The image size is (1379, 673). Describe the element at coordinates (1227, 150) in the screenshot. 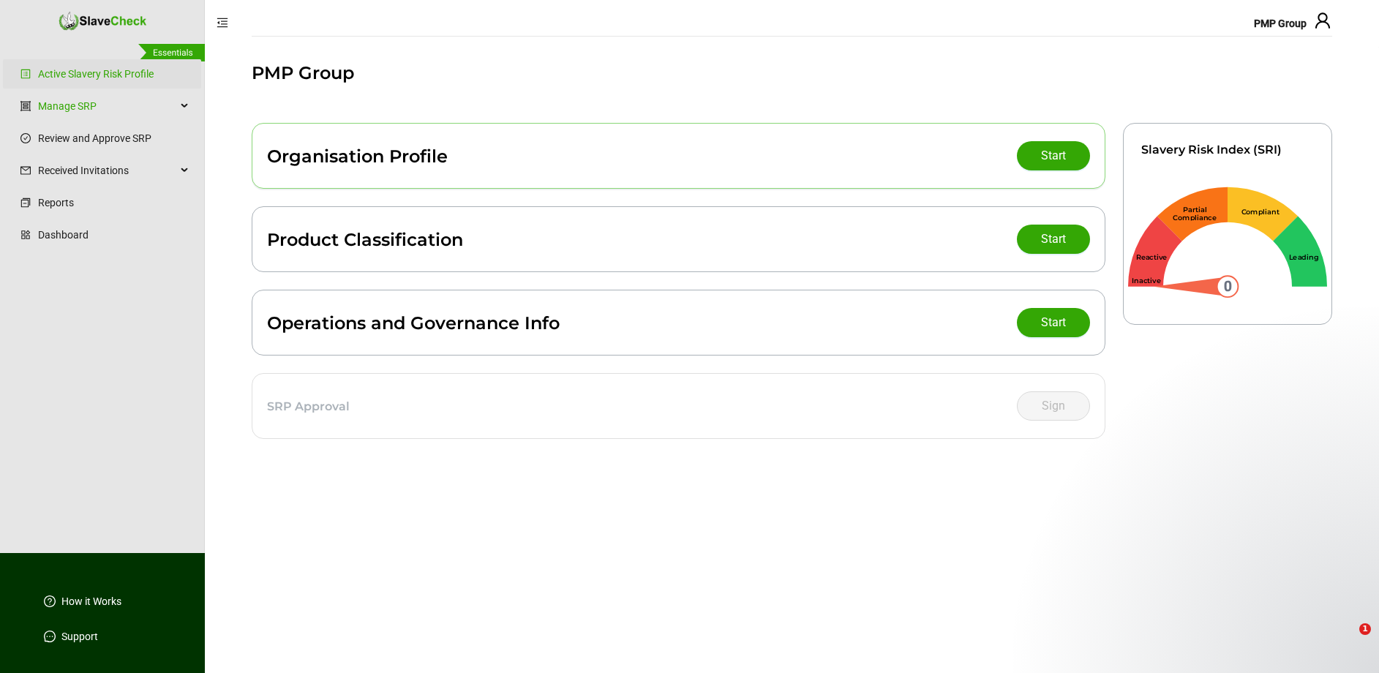

I see `div: Slavery Risk Index (SRI)` at that location.